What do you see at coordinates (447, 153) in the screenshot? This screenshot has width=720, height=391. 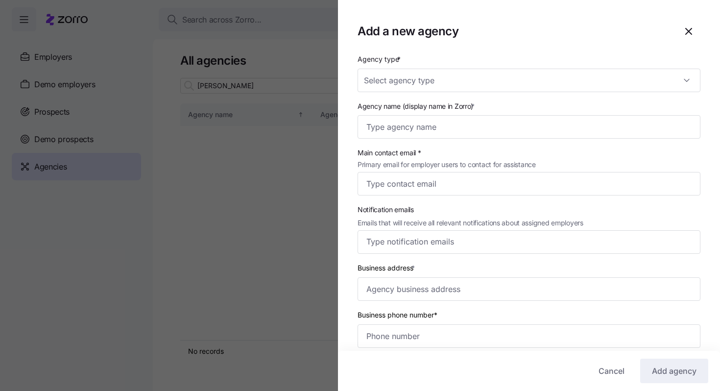 I see `span: Main contact email *` at bounding box center [447, 153].